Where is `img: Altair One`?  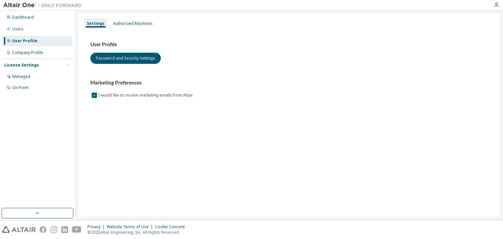 img: Altair One is located at coordinates (44, 5).